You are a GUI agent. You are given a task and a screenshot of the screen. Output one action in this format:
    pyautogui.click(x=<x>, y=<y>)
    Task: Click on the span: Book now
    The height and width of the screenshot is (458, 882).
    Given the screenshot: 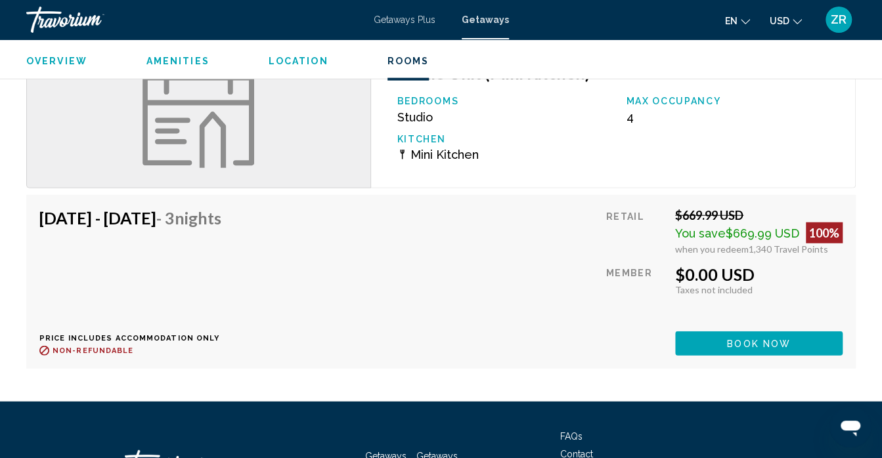 What is the action you would take?
    pyautogui.click(x=758, y=344)
    